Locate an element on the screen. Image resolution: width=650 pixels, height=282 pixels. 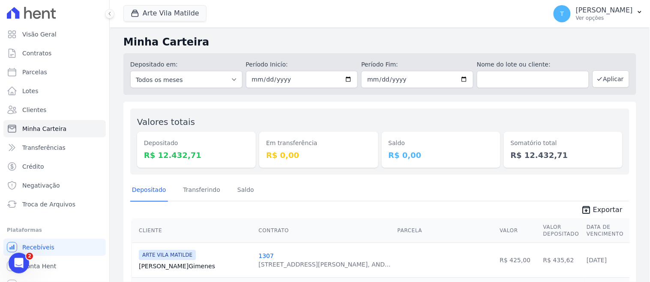
span: Clientes is located at coordinates (34, 110).